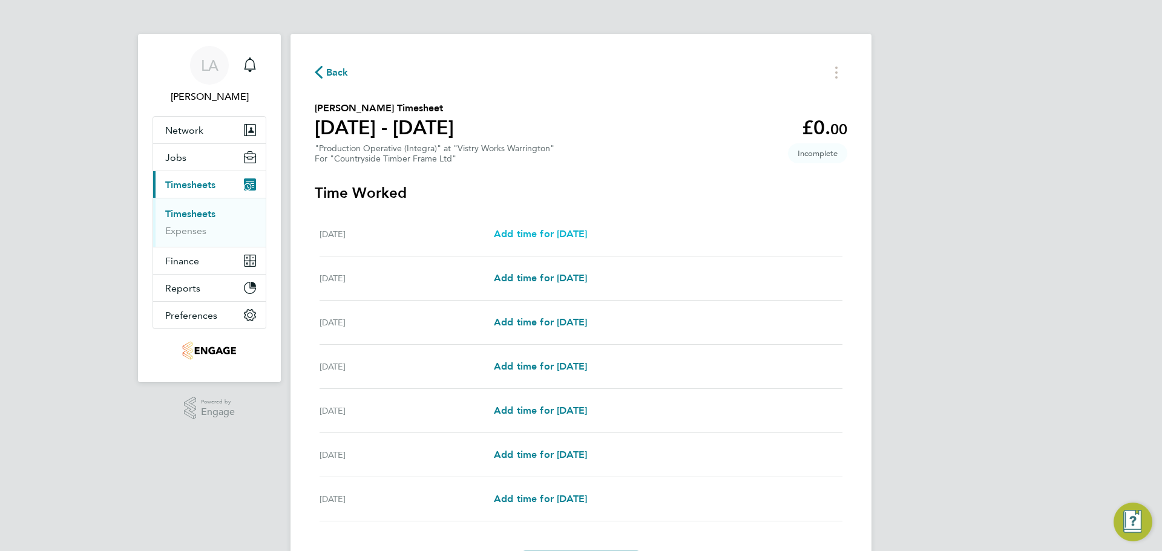 This screenshot has width=1162, height=551. I want to click on span: Engage, so click(218, 412).